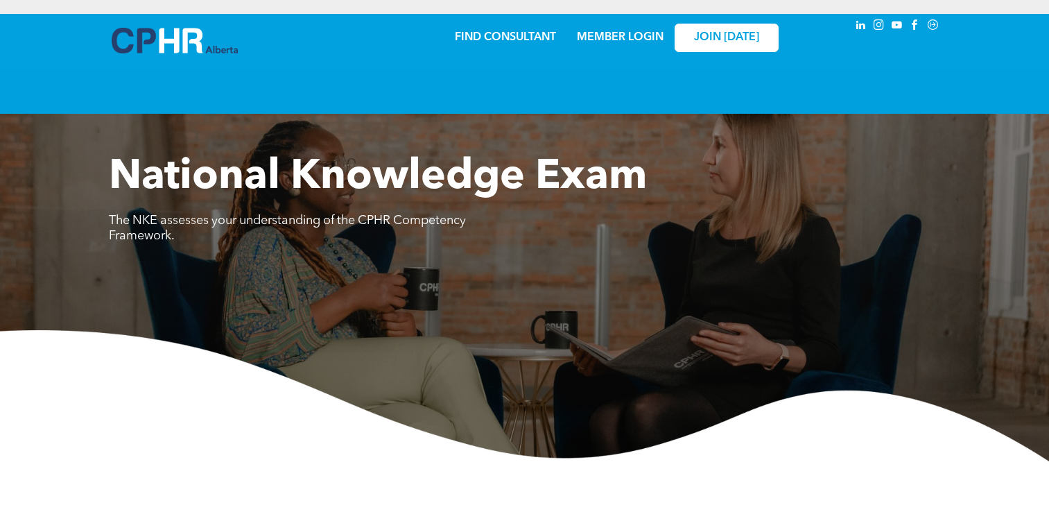 The image size is (1049, 512). What do you see at coordinates (175, 40) in the screenshot?
I see `img: A blue and white logo for cp alberta` at bounding box center [175, 40].